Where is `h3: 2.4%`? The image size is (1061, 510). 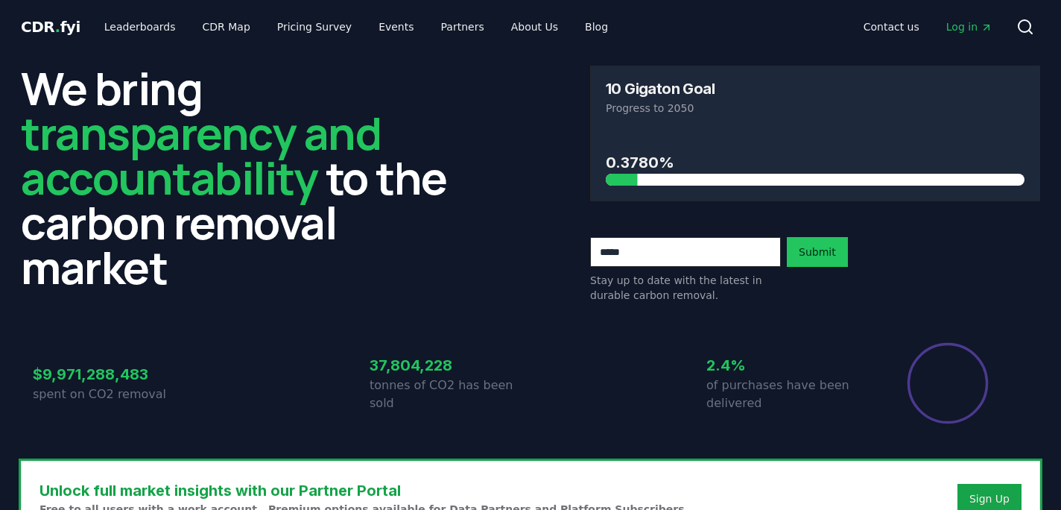 h3: 2.4% is located at coordinates (787, 365).